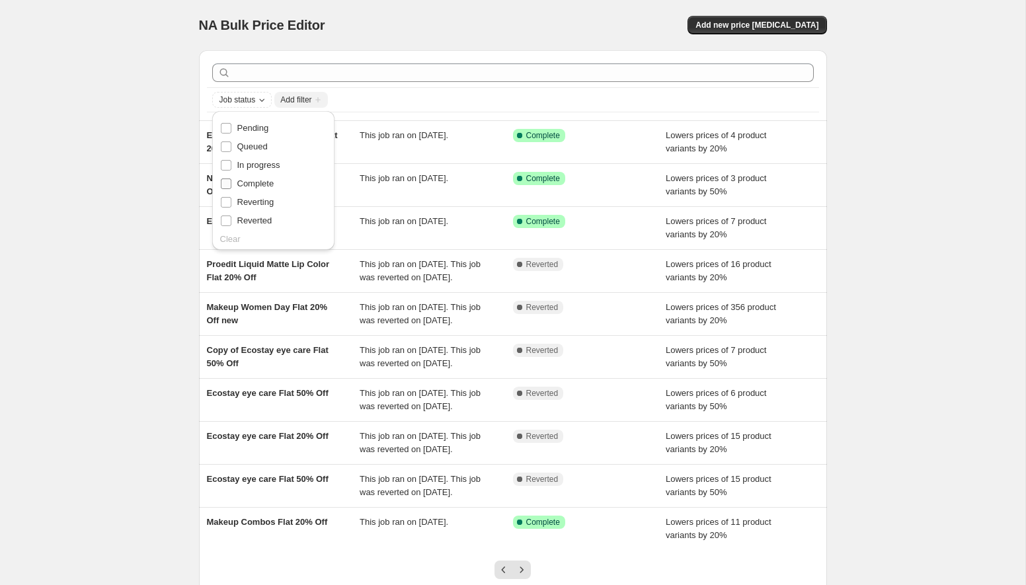  I want to click on span: In progress, so click(259, 165).